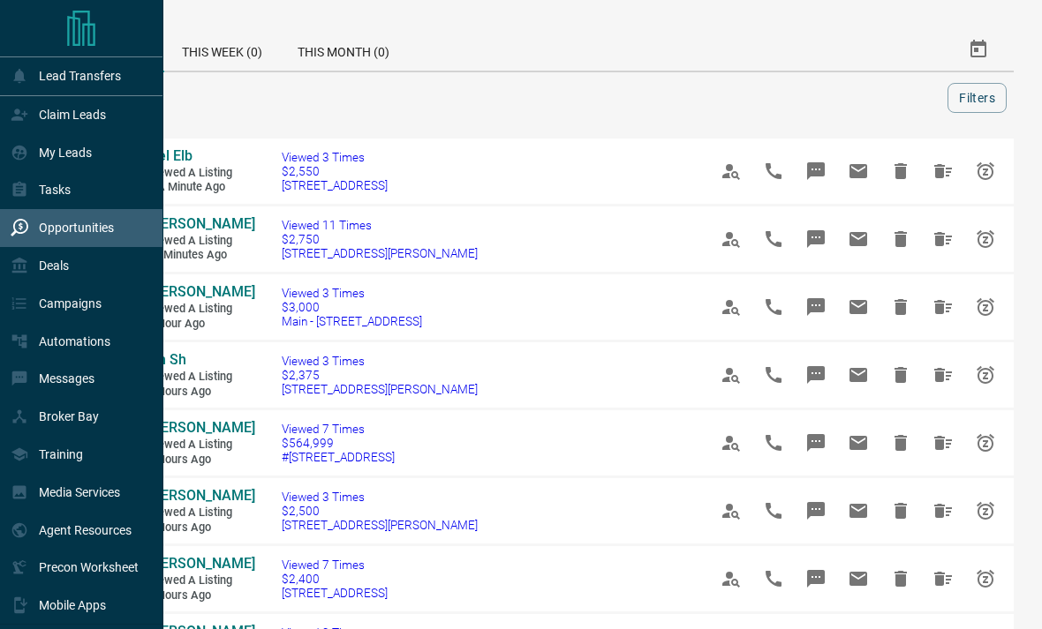 Image resolution: width=1042 pixels, height=629 pixels. What do you see at coordinates (201, 324) in the screenshot?
I see `span: 1 hour ago` at bounding box center [201, 324].